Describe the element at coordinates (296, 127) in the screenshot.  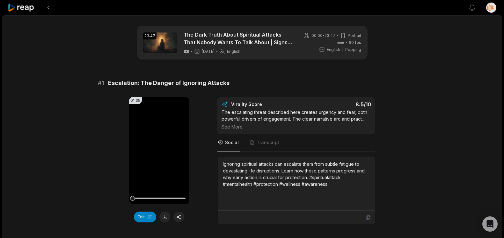
I see `div: See More` at that location.